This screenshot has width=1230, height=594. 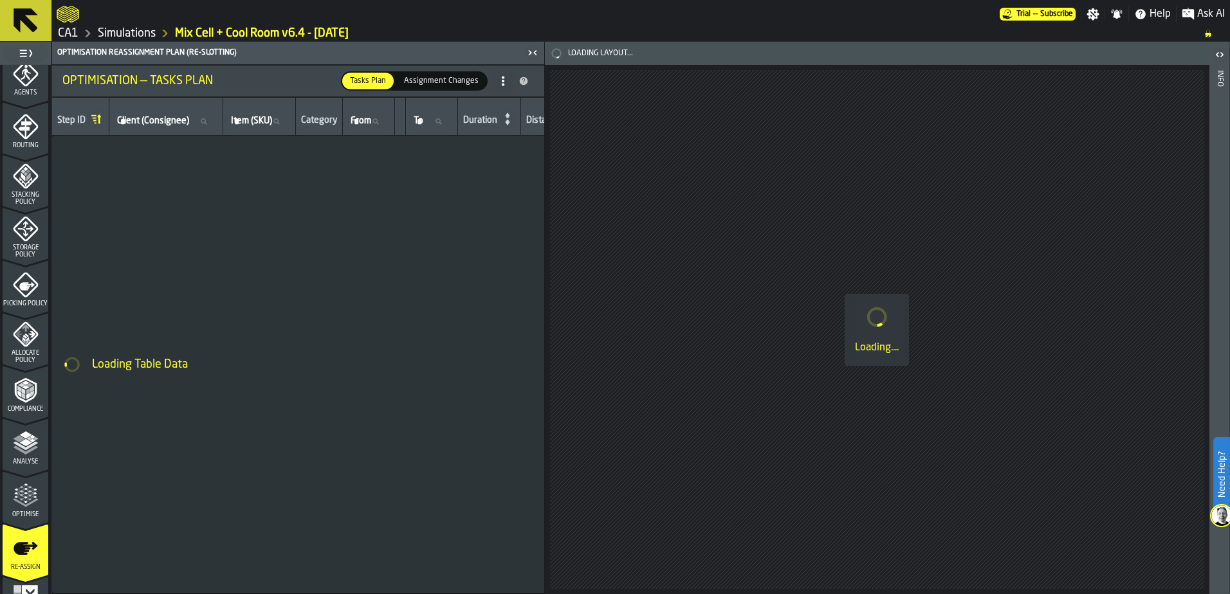 I want to click on span: Allocate Policy, so click(x=25, y=357).